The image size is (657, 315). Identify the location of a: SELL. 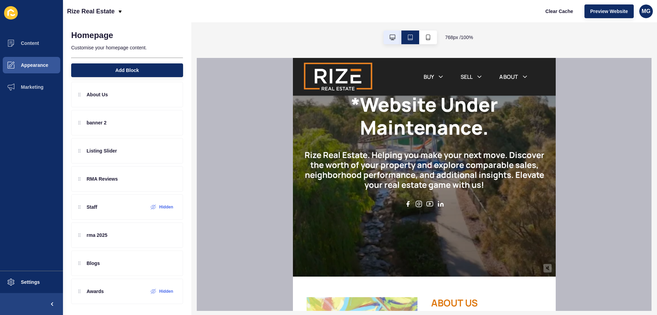
(174, 19).